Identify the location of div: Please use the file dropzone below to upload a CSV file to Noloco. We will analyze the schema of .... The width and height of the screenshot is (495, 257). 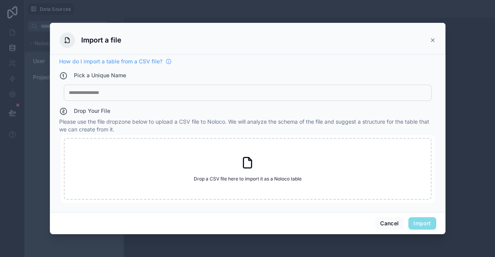
(248, 157).